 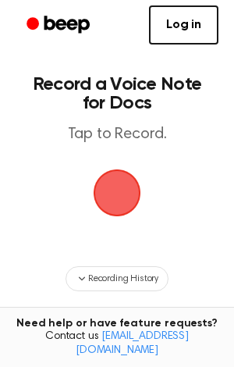 What do you see at coordinates (59, 25) in the screenshot?
I see `a: Beep` at bounding box center [59, 25].